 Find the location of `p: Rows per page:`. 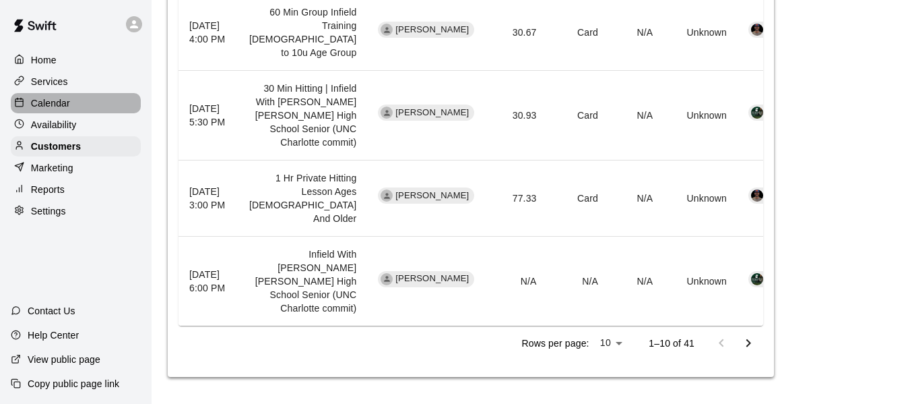

p: Rows per page: is located at coordinates (555, 343).